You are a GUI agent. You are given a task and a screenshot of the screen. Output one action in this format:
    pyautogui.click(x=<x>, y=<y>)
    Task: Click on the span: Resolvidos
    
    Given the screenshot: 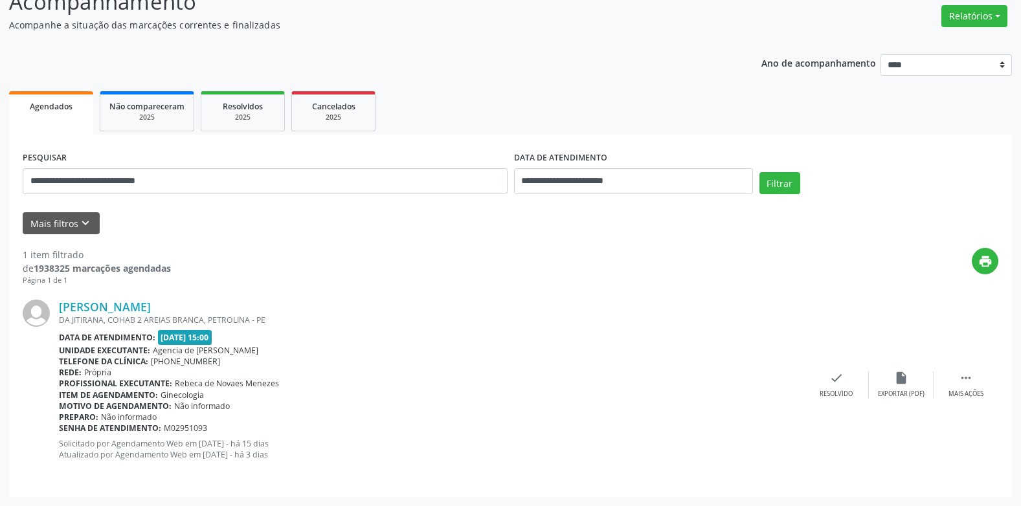 What is the action you would take?
    pyautogui.click(x=243, y=106)
    